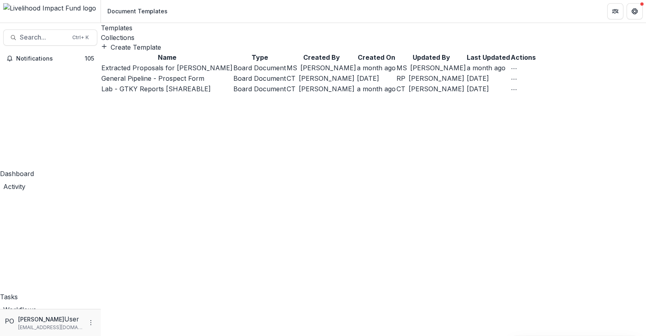 The width and height of the screenshot is (646, 336). Describe the element at coordinates (260, 57) in the screenshot. I see `th: Type` at that location.